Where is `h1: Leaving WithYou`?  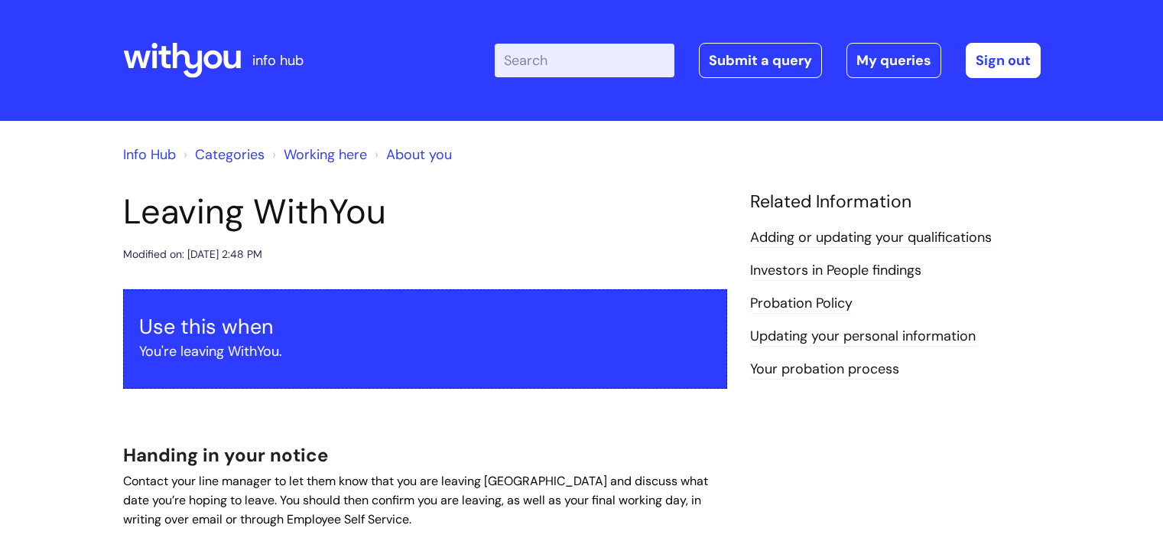 h1: Leaving WithYou is located at coordinates (425, 212).